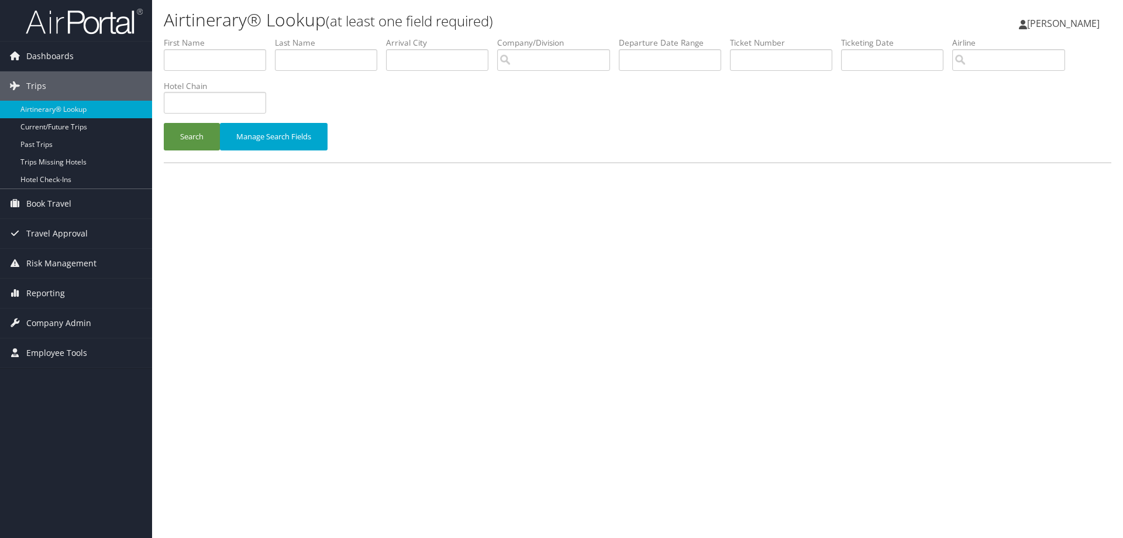 The height and width of the screenshot is (538, 1123). Describe the element at coordinates (1013, 43) in the screenshot. I see `label: Airline` at that location.